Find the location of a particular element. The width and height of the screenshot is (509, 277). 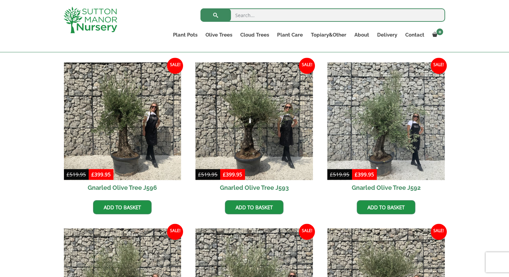

img: logo is located at coordinates (90, 20).